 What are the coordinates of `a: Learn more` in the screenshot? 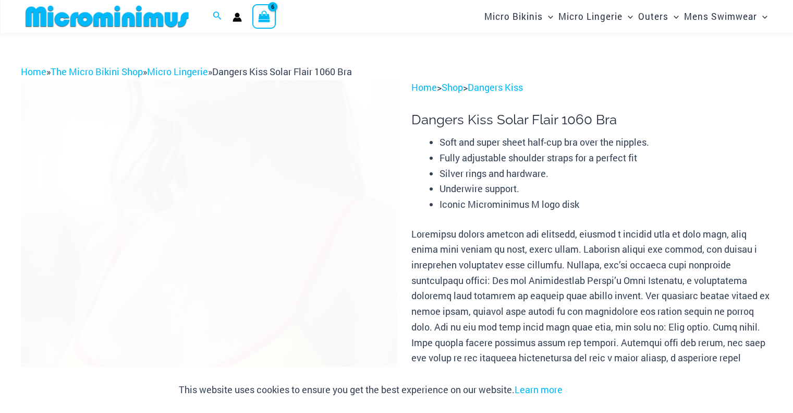 It's located at (539, 389).